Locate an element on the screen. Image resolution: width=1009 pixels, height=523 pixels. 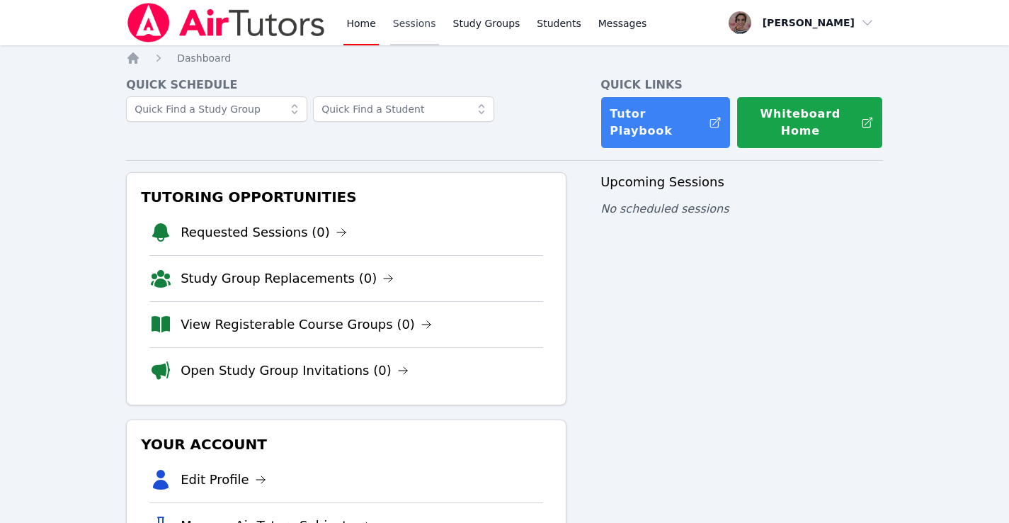
input: Quick Find a Study Group is located at coordinates (217, 109).